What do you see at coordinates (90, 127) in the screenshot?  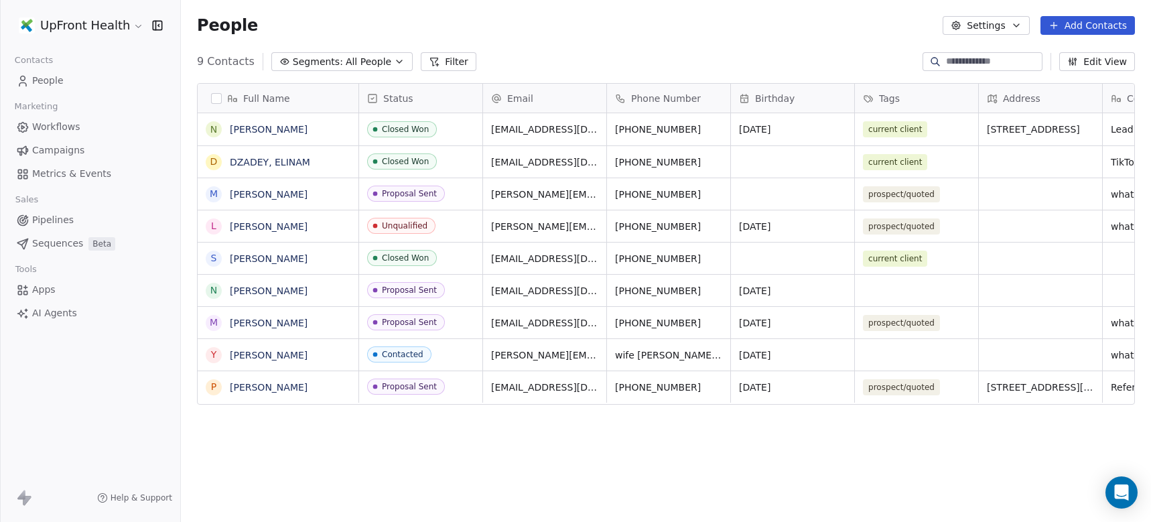 I see `a: Workflows` at bounding box center [90, 127].